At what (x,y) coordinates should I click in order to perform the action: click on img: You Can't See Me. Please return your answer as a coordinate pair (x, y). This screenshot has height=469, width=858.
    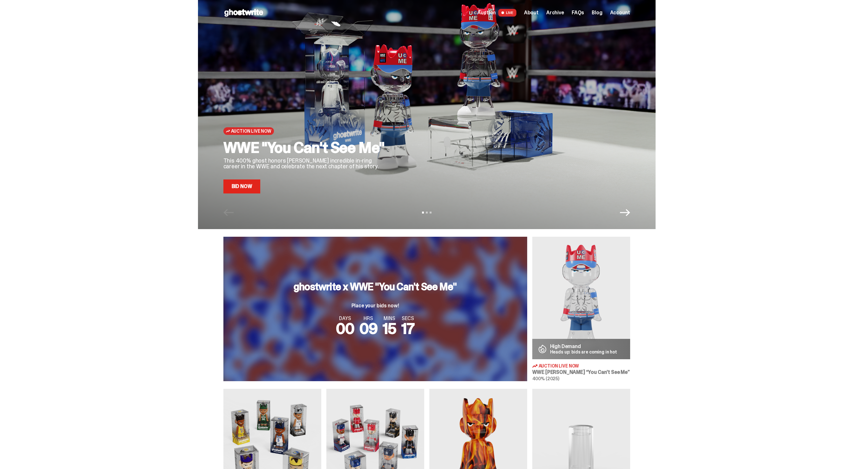
    Looking at the image, I should click on (581, 298).